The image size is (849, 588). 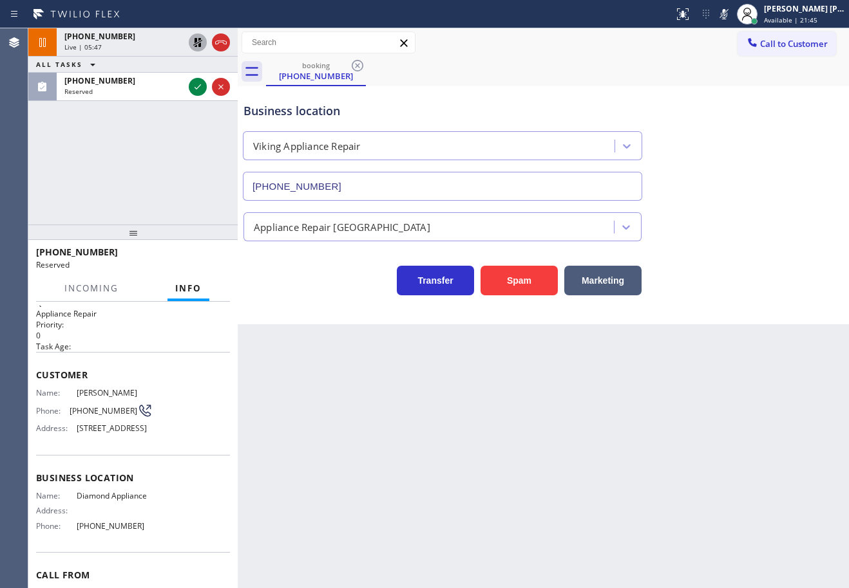 What do you see at coordinates (315, 65) in the screenshot?
I see `div: booking` at bounding box center [315, 65].